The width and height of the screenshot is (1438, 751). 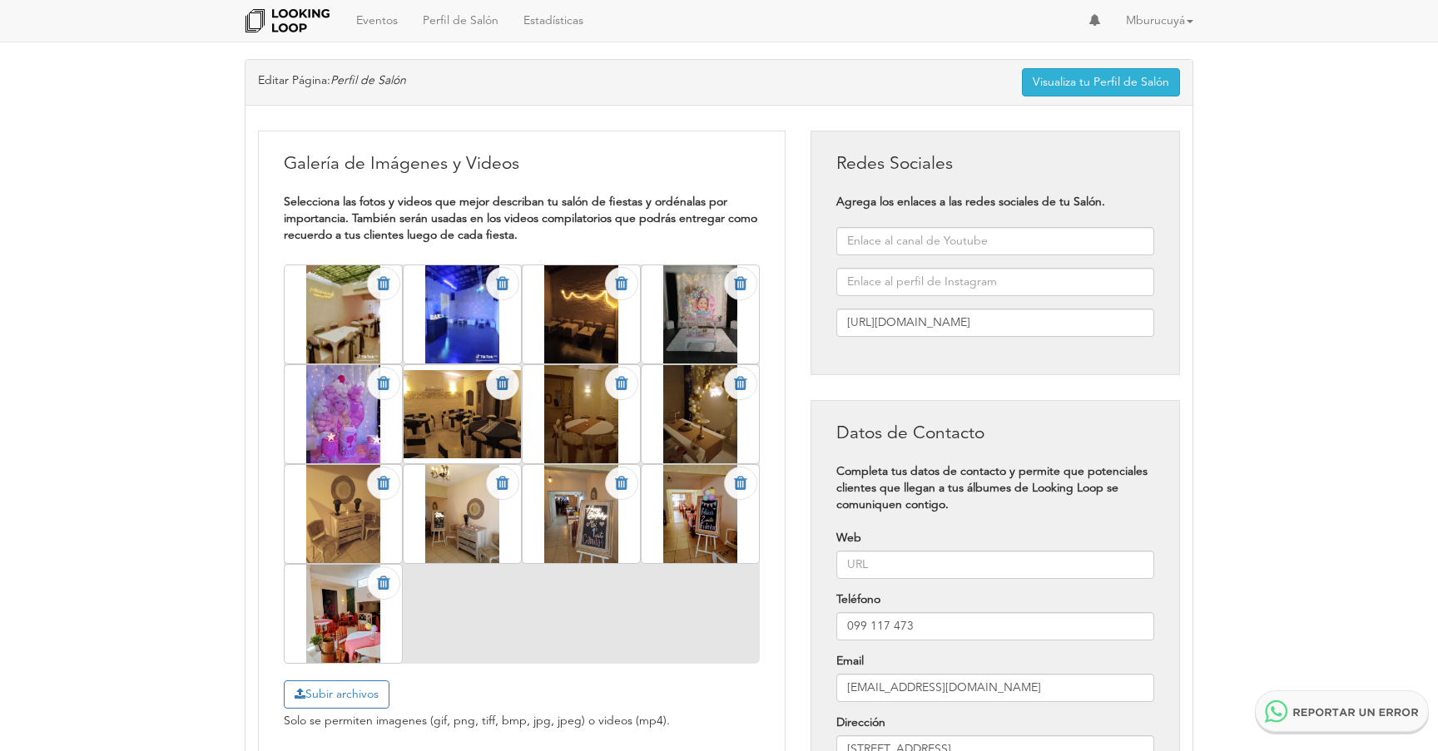 I want to click on label: Dirección, so click(x=995, y=723).